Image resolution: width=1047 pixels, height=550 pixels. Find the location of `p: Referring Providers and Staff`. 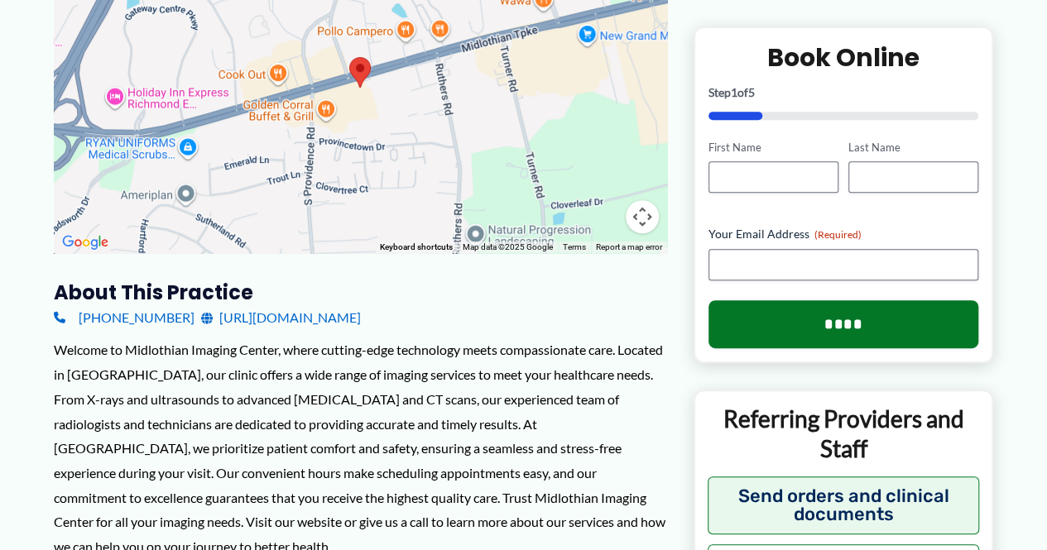

p: Referring Providers and Staff is located at coordinates (843, 434).